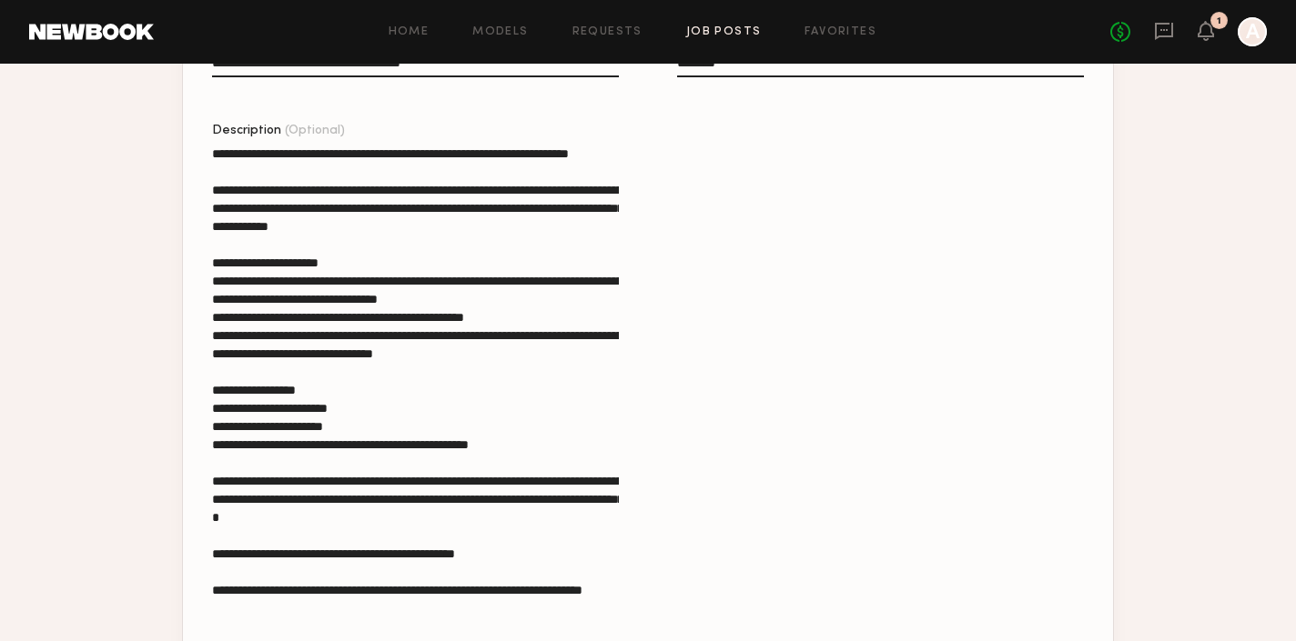 The image size is (1296, 641). What do you see at coordinates (500, 32) in the screenshot?
I see `a: Models` at bounding box center [500, 32].